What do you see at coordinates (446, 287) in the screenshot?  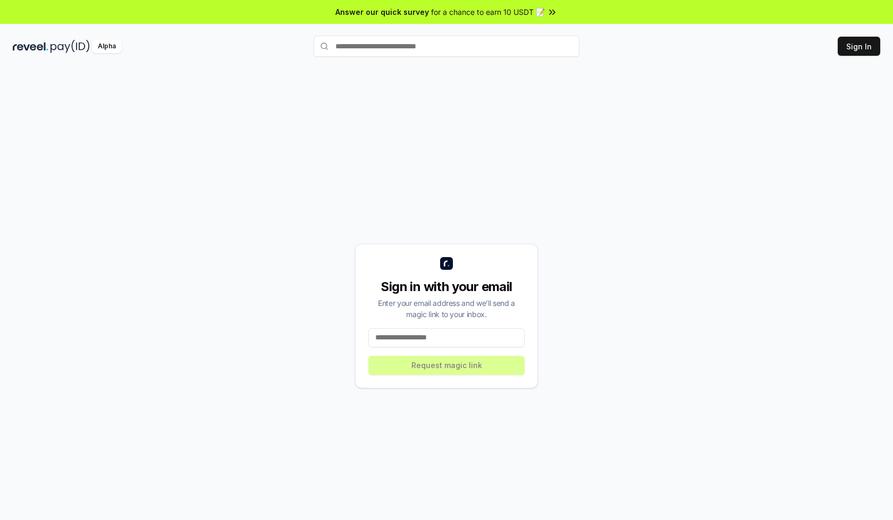 I see `div: Sign in with your email` at bounding box center [446, 287].